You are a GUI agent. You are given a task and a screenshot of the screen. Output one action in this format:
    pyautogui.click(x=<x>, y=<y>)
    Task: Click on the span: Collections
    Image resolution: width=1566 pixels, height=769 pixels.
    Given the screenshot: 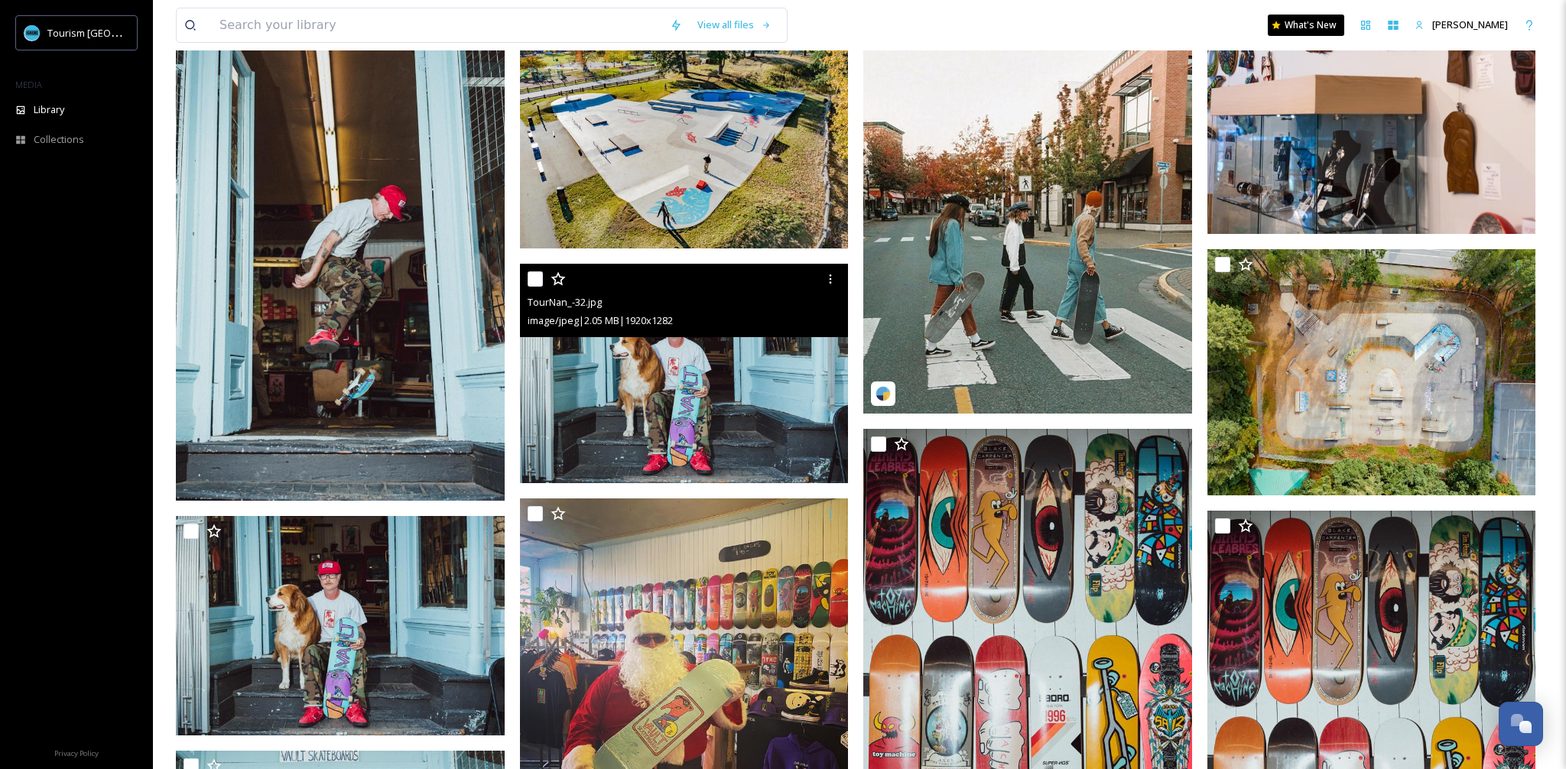 What is the action you would take?
    pyautogui.click(x=59, y=139)
    